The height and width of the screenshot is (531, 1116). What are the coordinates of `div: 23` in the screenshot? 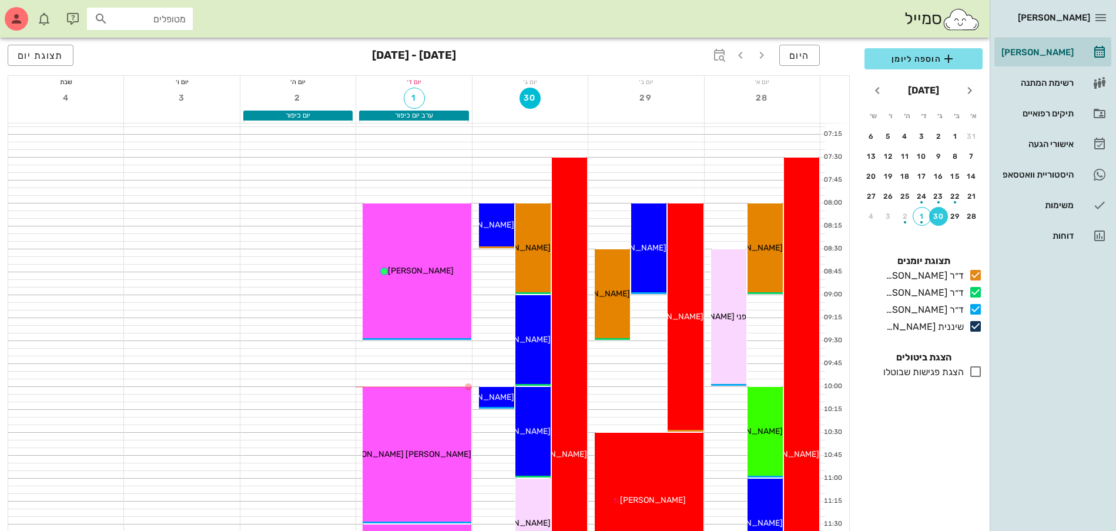 It's located at (939, 196).